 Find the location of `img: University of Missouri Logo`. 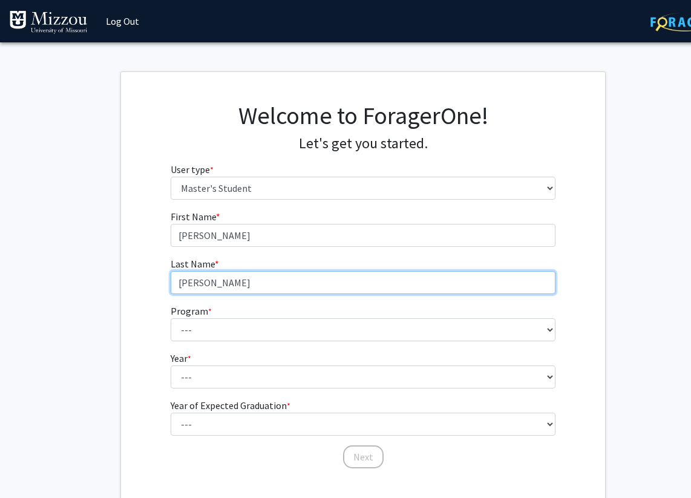

img: University of Missouri Logo is located at coordinates (48, 22).